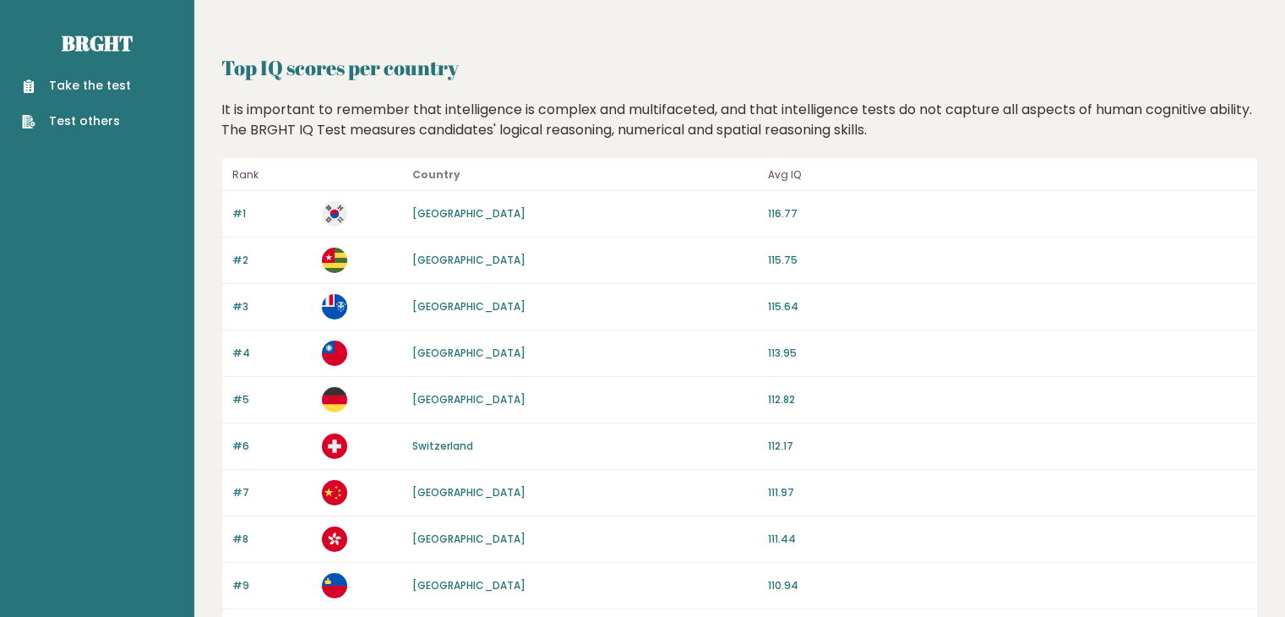 This screenshot has height=617, width=1285. What do you see at coordinates (272, 400) in the screenshot?
I see `p: #5` at bounding box center [272, 400].